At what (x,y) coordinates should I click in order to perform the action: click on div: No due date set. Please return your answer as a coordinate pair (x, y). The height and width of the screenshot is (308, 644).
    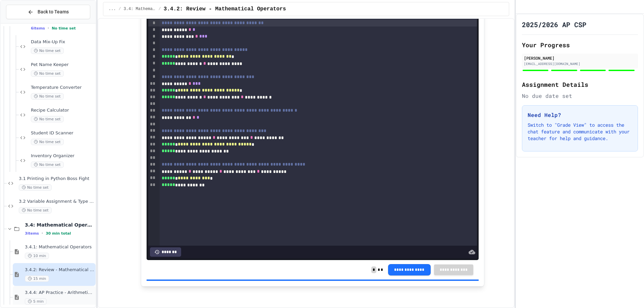
    Looking at the image, I should click on (580, 96).